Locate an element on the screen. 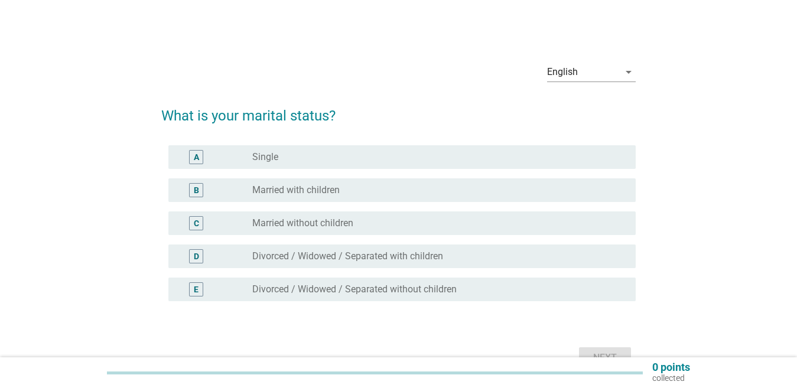  div: English is located at coordinates (562, 72).